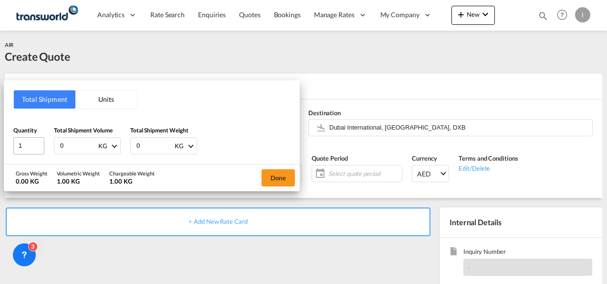  I want to click on input: Qty, so click(29, 146).